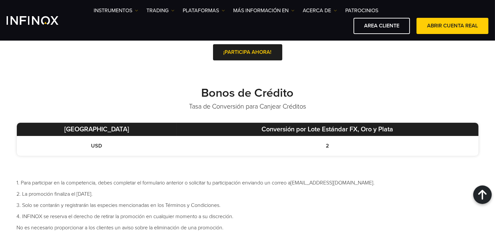 Image resolution: width=495 pixels, height=232 pixels. What do you see at coordinates (264, 11) in the screenshot?
I see `a: Más información en` at bounding box center [264, 11].